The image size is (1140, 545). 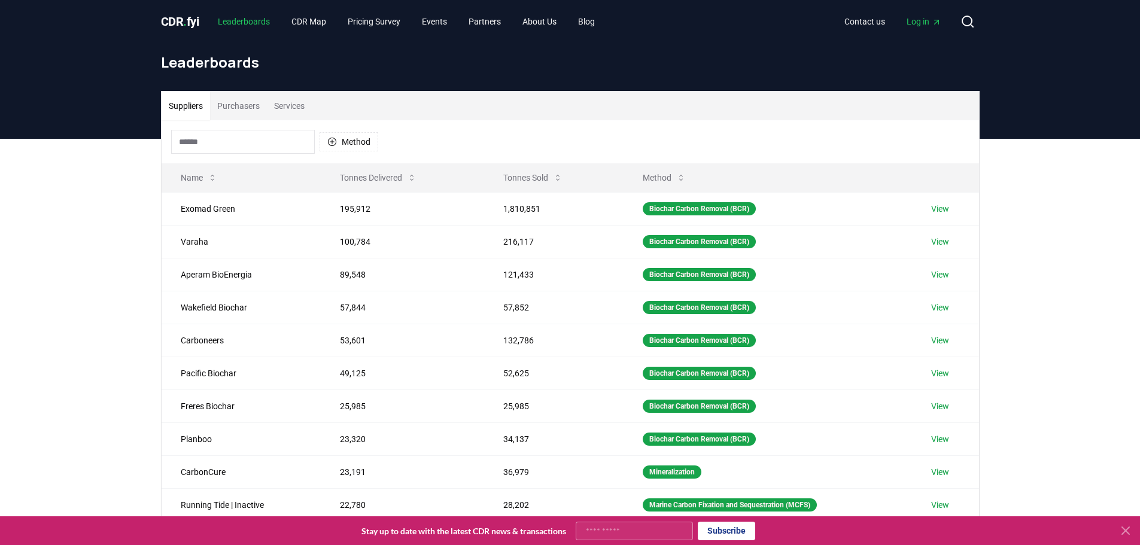 I want to click on button: Suppliers, so click(x=186, y=106).